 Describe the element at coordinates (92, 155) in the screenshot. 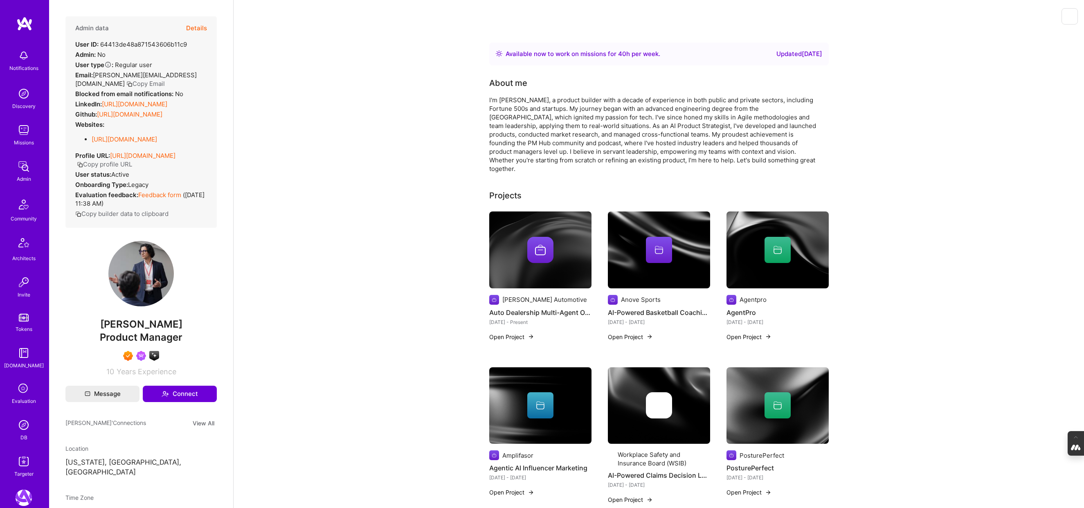

I see `strong: Profile URL:` at that location.